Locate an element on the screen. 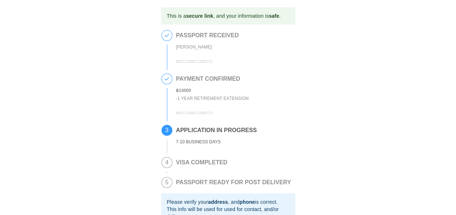 The height and width of the screenshot is (215, 456). b: secure link is located at coordinates (199, 16).